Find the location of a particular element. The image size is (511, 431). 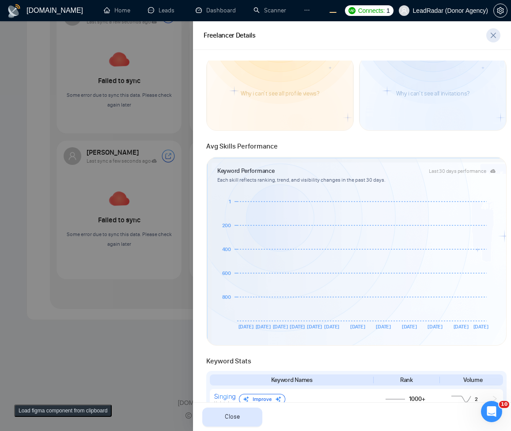

div: Last 30 days performance is located at coordinates (457, 171).